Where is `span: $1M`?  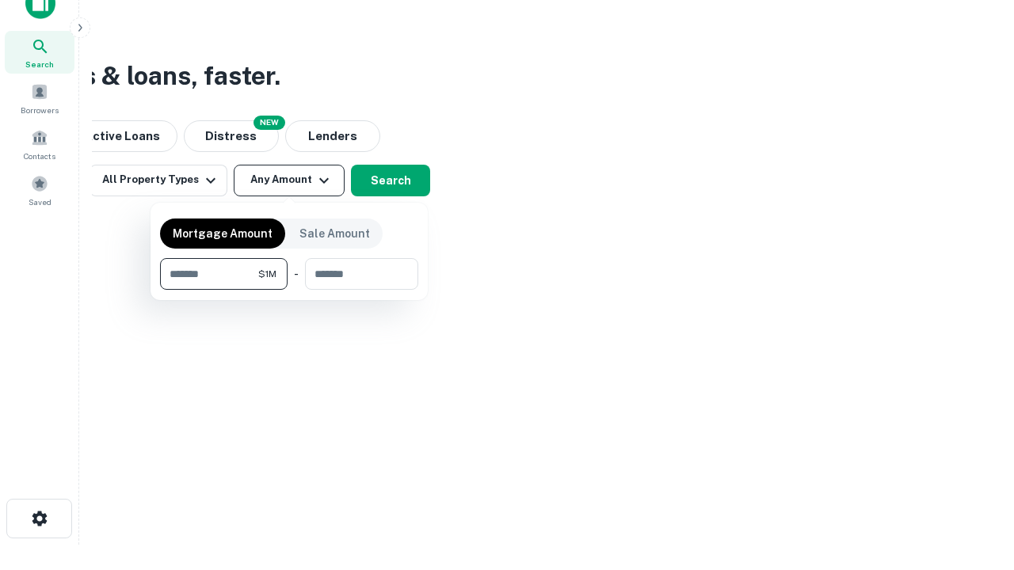
span: $1M is located at coordinates (267, 274).